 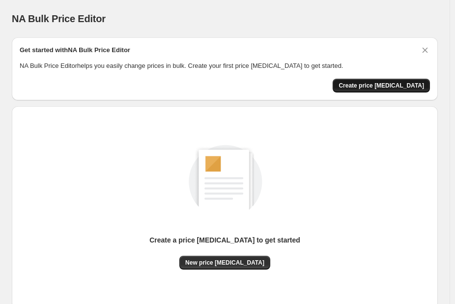 What do you see at coordinates (75, 50) in the screenshot?
I see `h2: Get started with NA Bulk Price Editor` at bounding box center [75, 50].